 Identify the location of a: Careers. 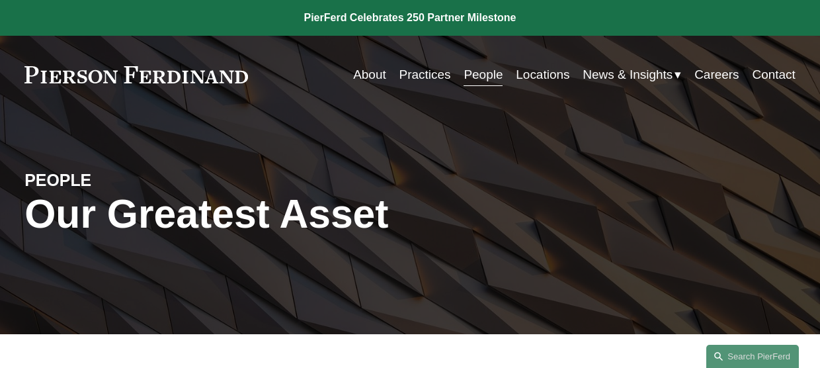
(716, 75).